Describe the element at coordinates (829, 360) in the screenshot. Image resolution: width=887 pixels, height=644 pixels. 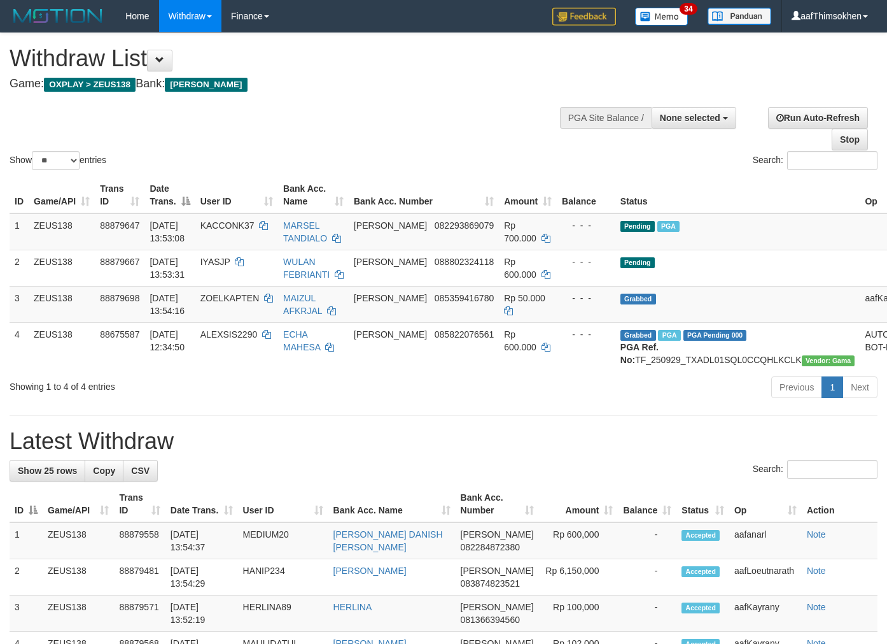
I see `span: Vendor URL: https://trx31.1velocity.biz` at that location.